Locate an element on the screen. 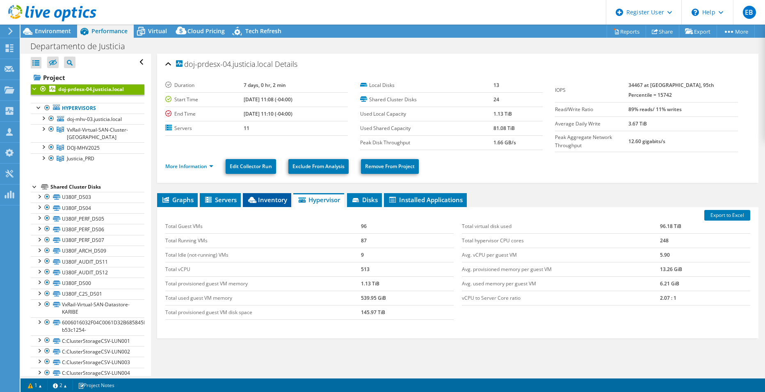 This screenshot has height=392, width=765. td: Total Running VMs is located at coordinates (263, 240).